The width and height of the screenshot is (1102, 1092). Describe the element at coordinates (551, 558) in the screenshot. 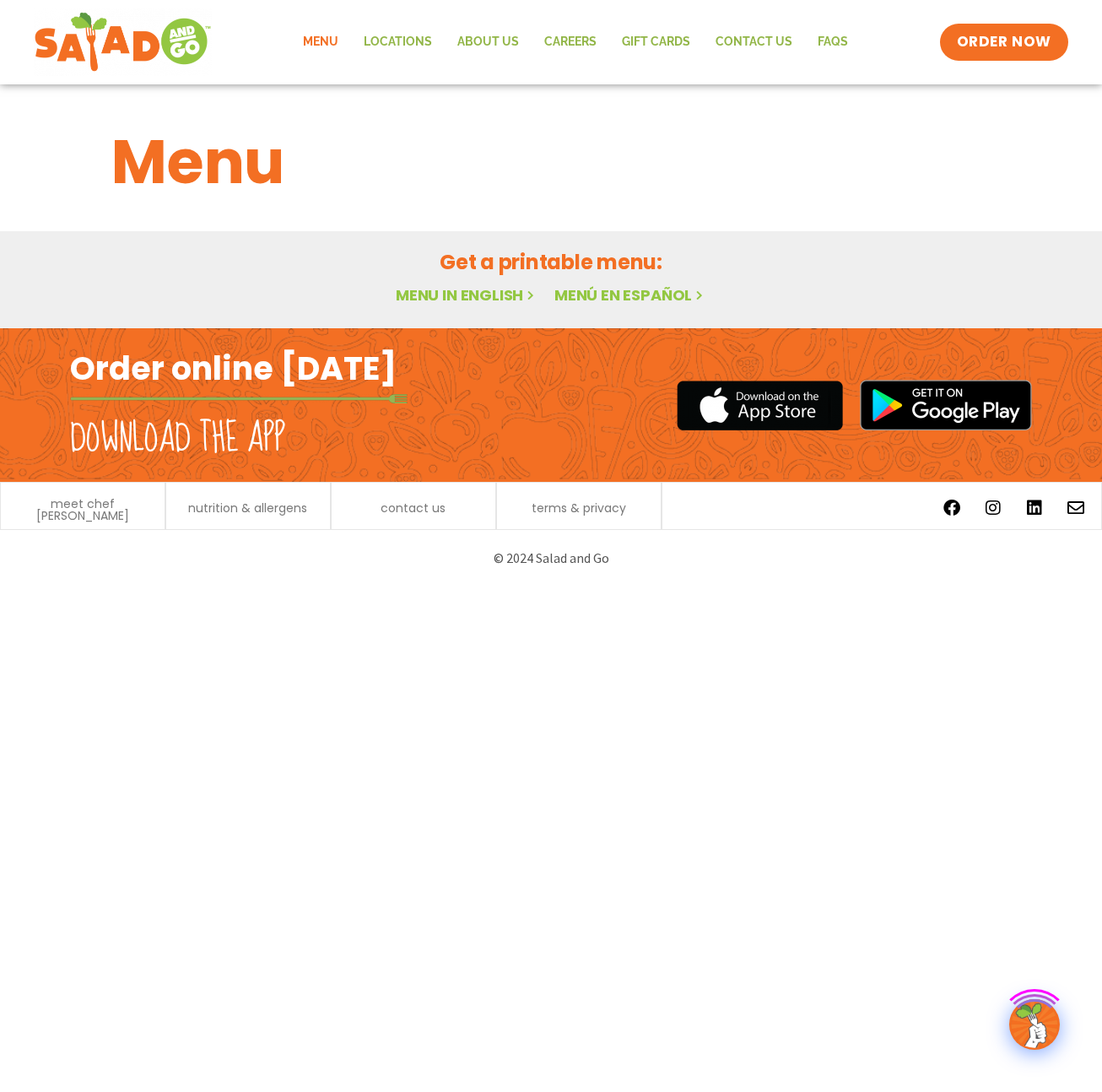

I see `p: © 2024 Salad and Go` at that location.